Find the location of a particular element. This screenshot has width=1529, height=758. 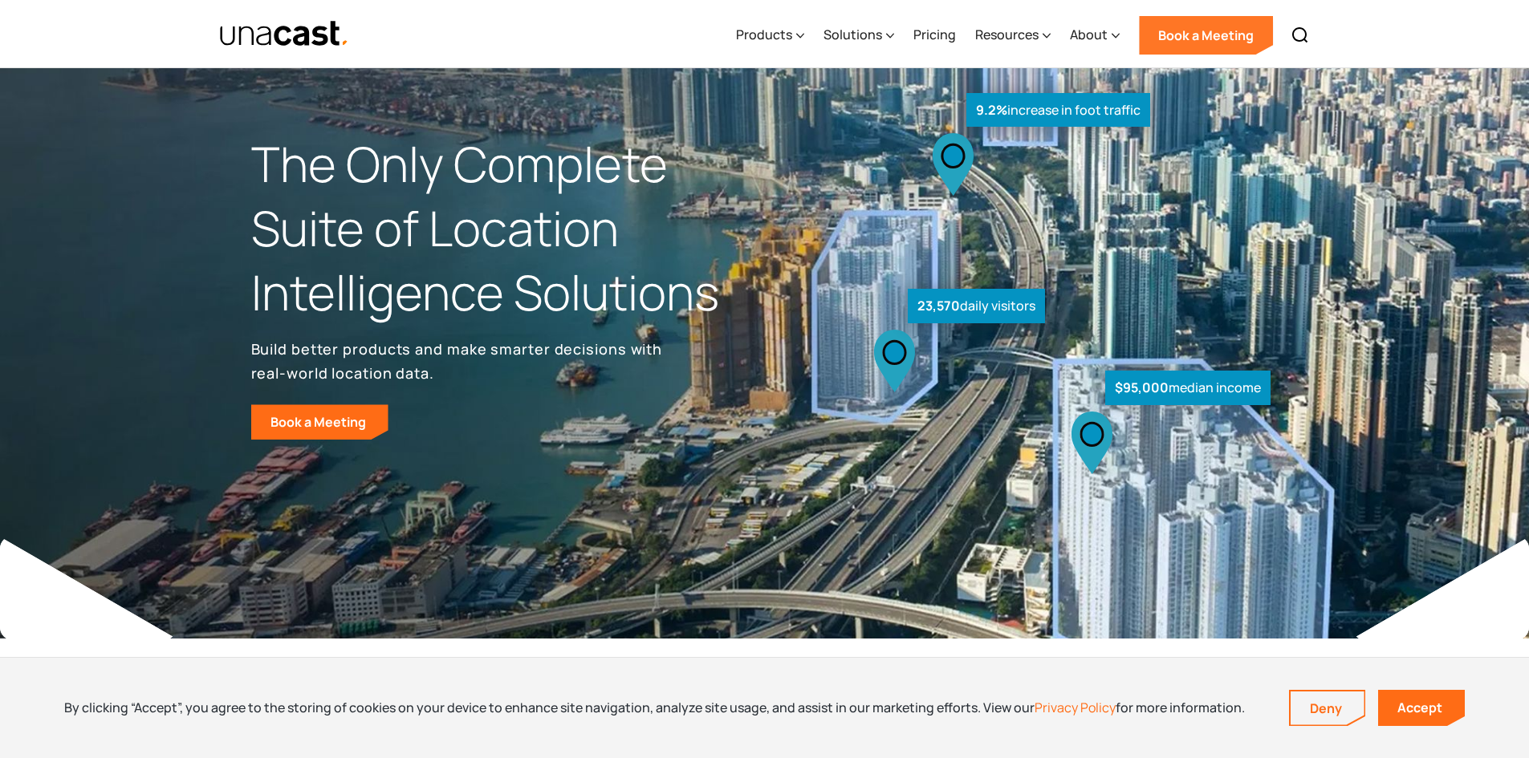

a: Accept is located at coordinates (1421, 708).